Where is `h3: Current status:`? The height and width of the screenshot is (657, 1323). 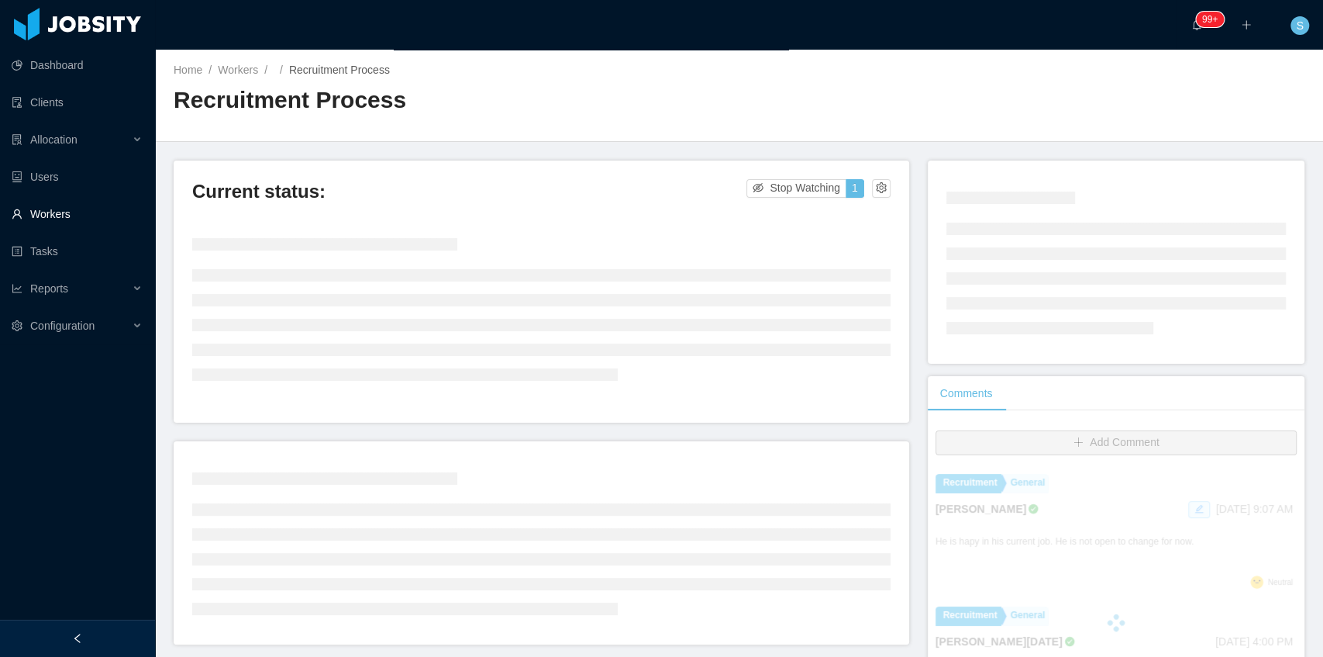 h3: Current status: is located at coordinates (469, 191).